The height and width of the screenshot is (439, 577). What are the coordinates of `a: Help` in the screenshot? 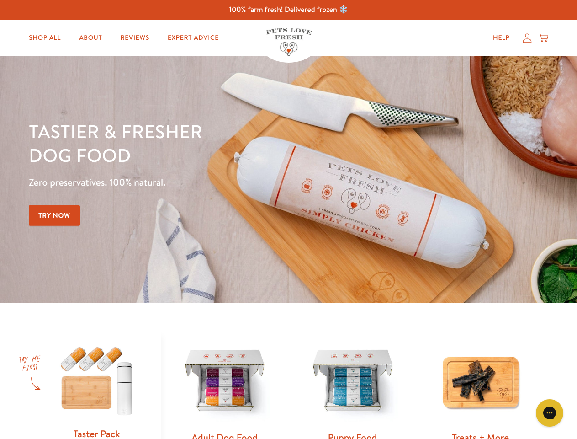 It's located at (501, 38).